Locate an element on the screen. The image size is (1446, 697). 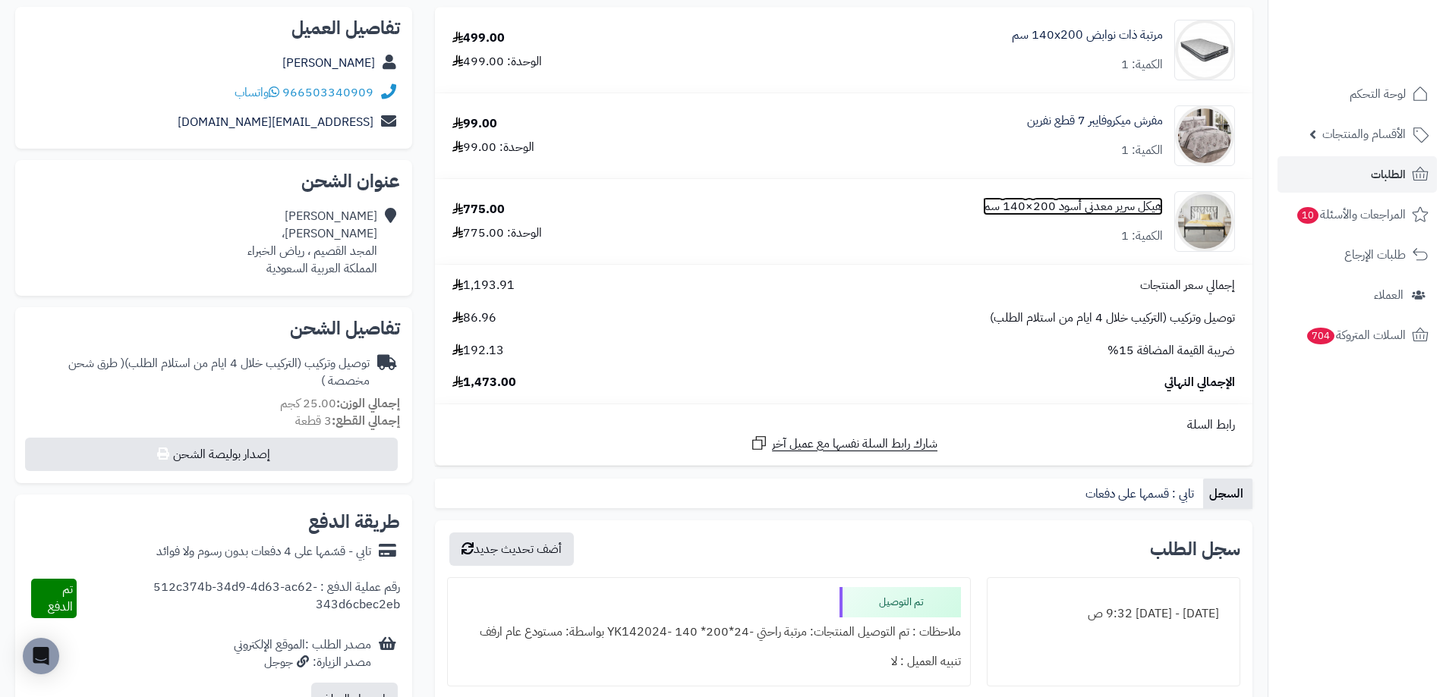
a: طلبات الإرجاع is located at coordinates (1357, 255).